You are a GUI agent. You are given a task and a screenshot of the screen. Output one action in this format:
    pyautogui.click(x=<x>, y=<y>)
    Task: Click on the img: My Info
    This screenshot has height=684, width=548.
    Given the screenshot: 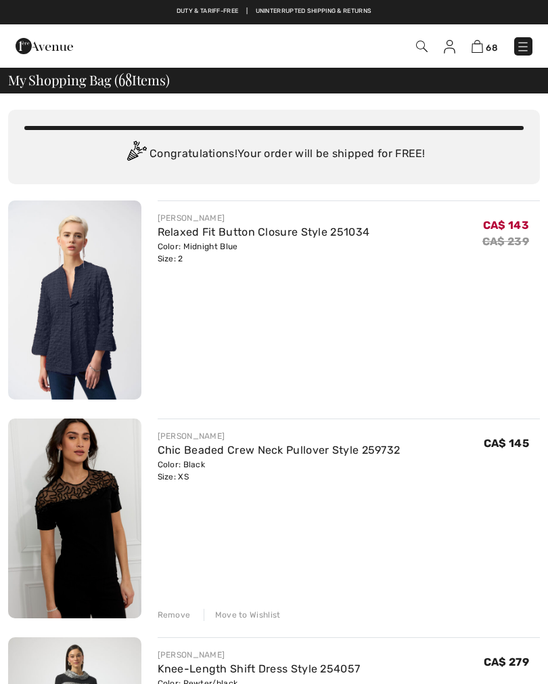 What is the action you would take?
    pyautogui.click(x=449, y=47)
    